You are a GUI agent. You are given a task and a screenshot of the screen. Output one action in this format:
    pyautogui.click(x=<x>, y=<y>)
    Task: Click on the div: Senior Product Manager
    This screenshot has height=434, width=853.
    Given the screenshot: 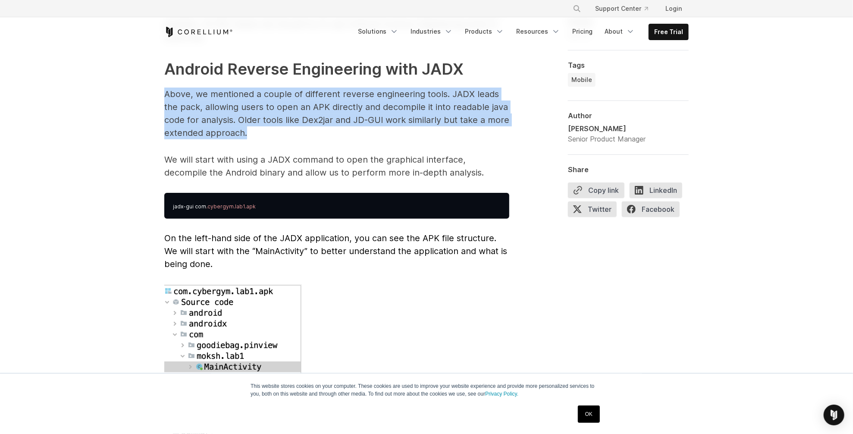 What is the action you would take?
    pyautogui.click(x=607, y=139)
    